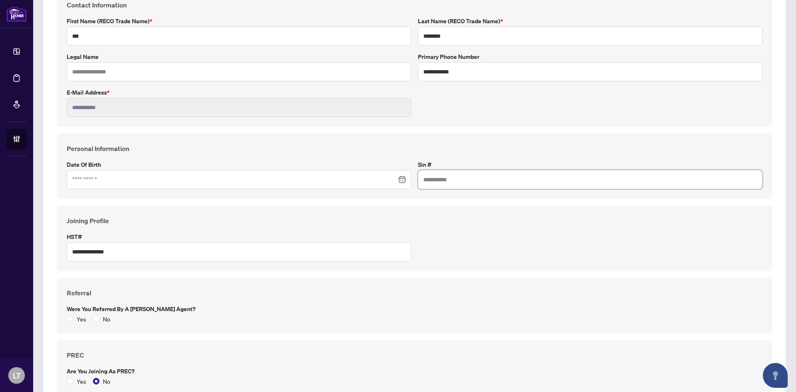 This screenshot has width=796, height=392. I want to click on span: LT, so click(17, 375).